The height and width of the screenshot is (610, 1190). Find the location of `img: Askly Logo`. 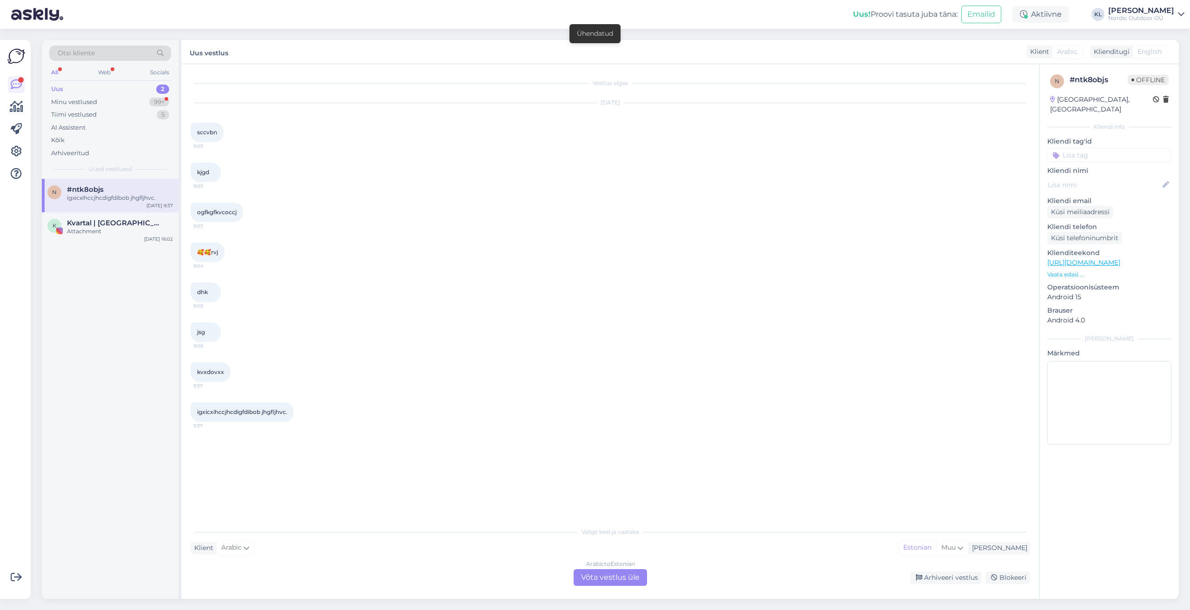

img: Askly Logo is located at coordinates (16, 56).